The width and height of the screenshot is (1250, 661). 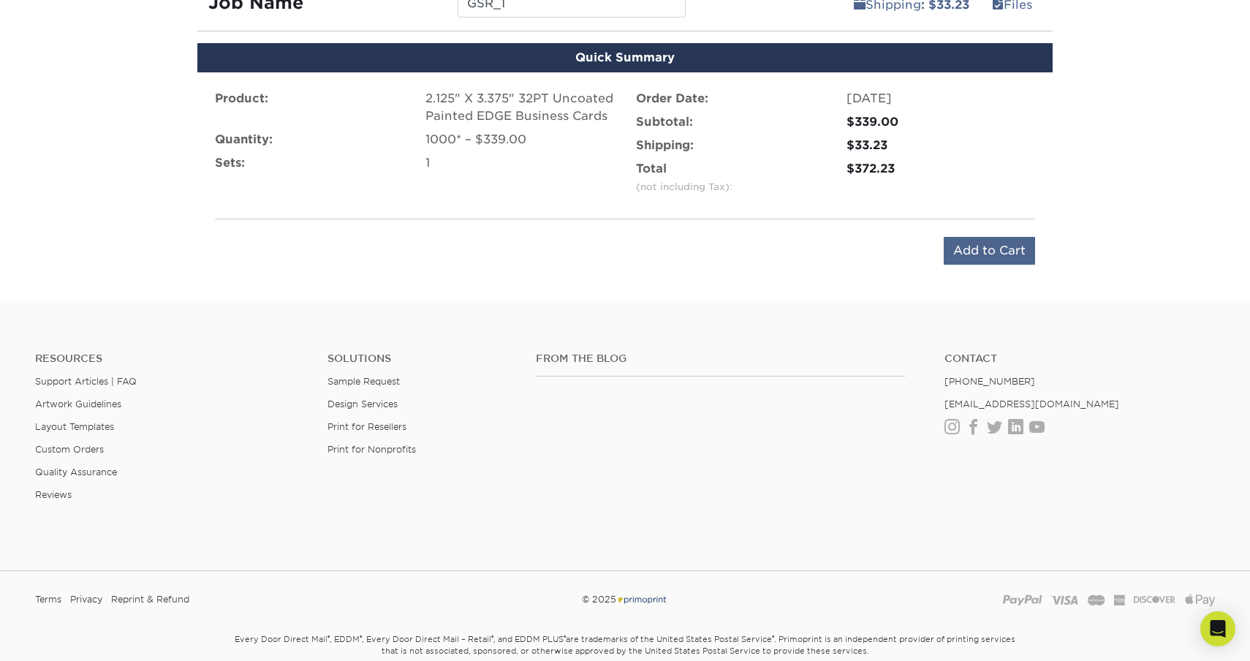 What do you see at coordinates (170, 358) in the screenshot?
I see `h4: Resources` at bounding box center [170, 358].